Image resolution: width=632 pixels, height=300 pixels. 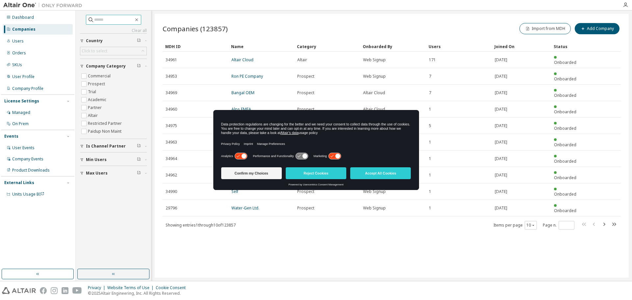 I want to click on button: Min Users, so click(x=113, y=160).